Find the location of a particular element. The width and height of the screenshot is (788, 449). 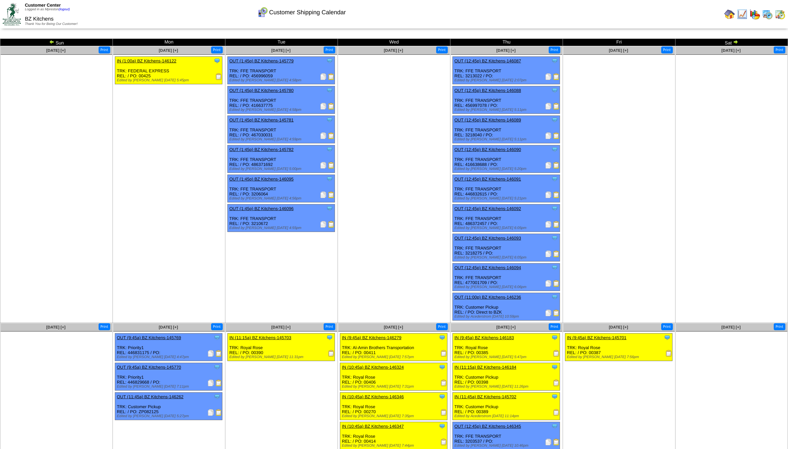

span: Customer Center is located at coordinates (43, 5).